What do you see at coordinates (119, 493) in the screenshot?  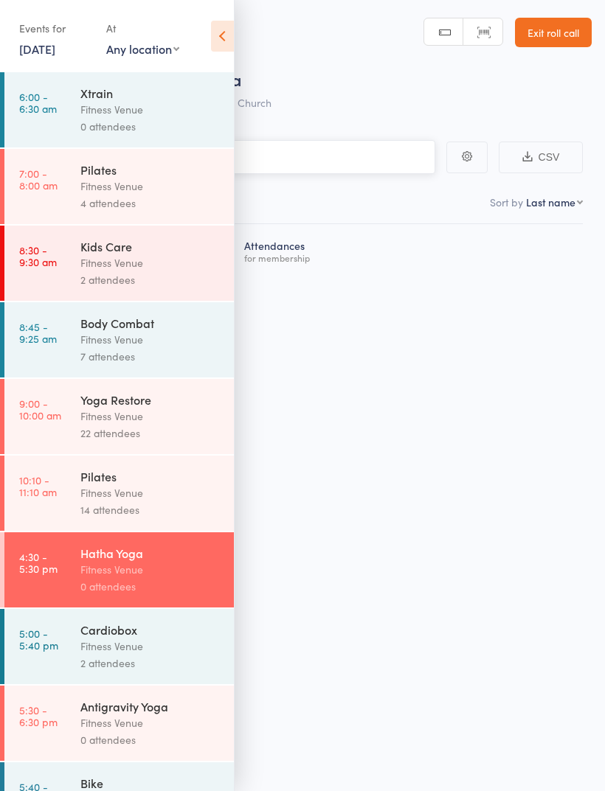 I see `a: 10:10 -11:10 amPilatesFitness Venue14 attendees` at bounding box center [119, 493].